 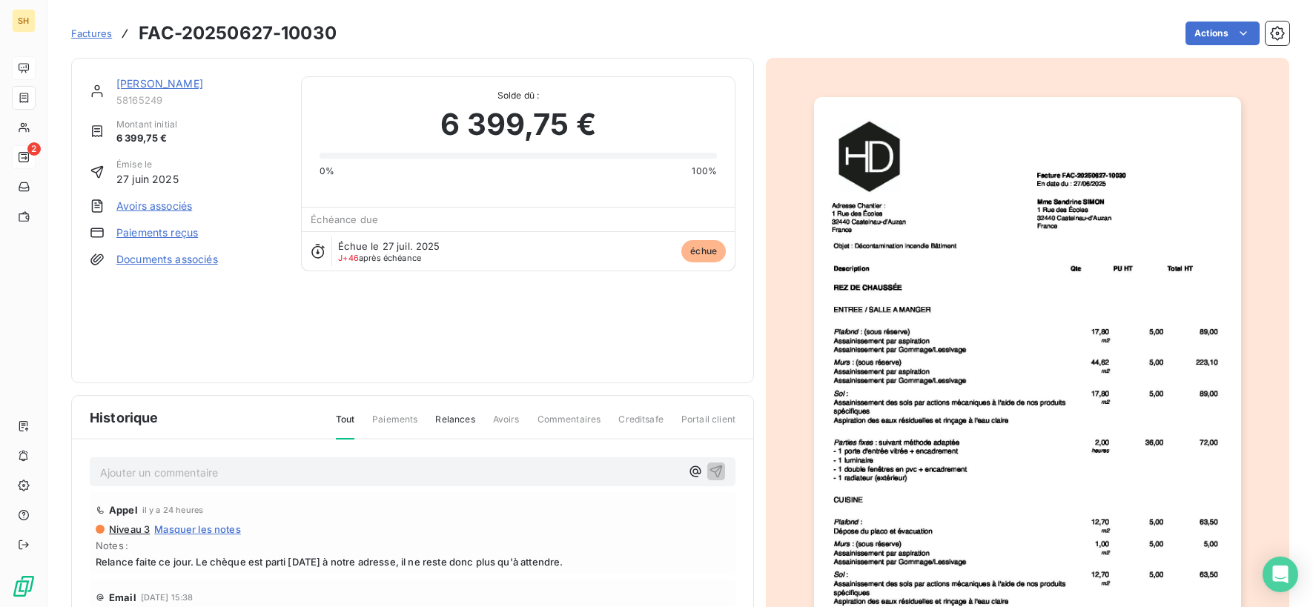 What do you see at coordinates (518, 96) in the screenshot?
I see `span: Solde dû :` at bounding box center [518, 96].